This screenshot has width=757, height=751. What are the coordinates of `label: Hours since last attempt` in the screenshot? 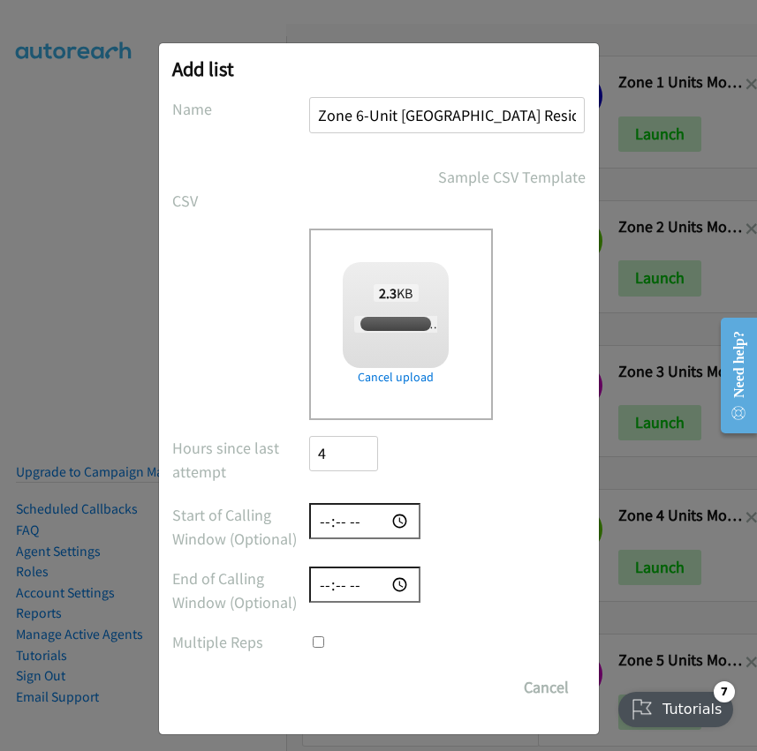 It's located at (241, 460).